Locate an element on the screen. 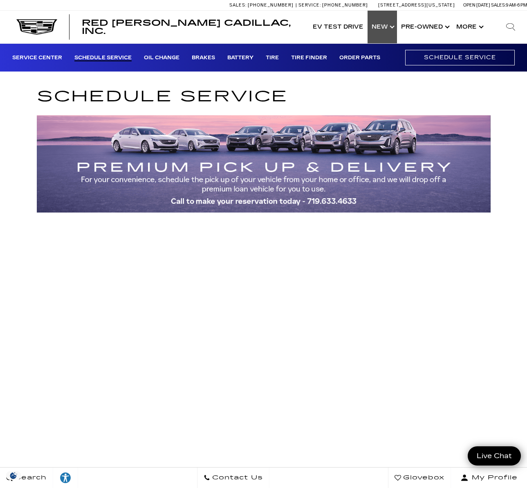 Image resolution: width=527 pixels, height=488 pixels. a: Live Chat is located at coordinates (494, 456).